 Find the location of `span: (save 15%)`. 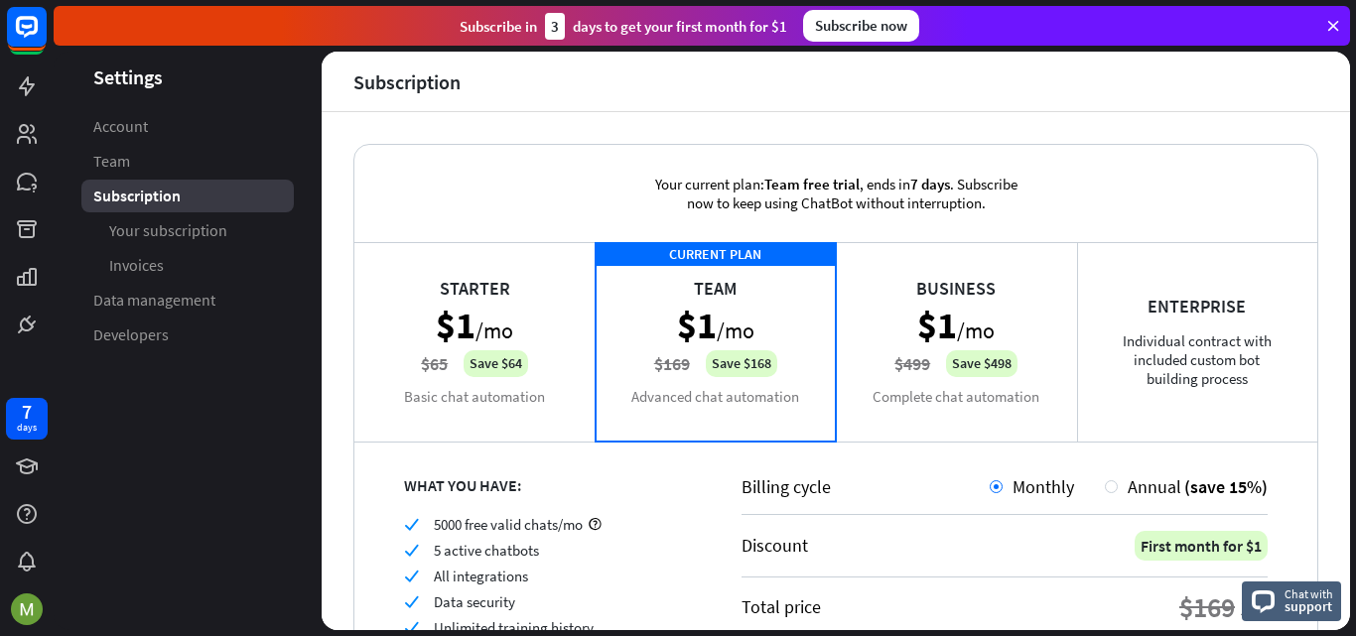

span: (save 15%) is located at coordinates (1226, 486).